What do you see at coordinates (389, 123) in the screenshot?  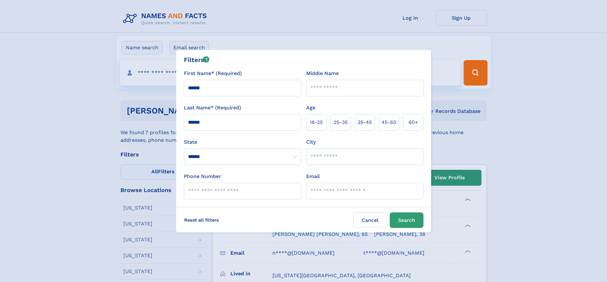 I see `span: 45‑60` at bounding box center [389, 123].